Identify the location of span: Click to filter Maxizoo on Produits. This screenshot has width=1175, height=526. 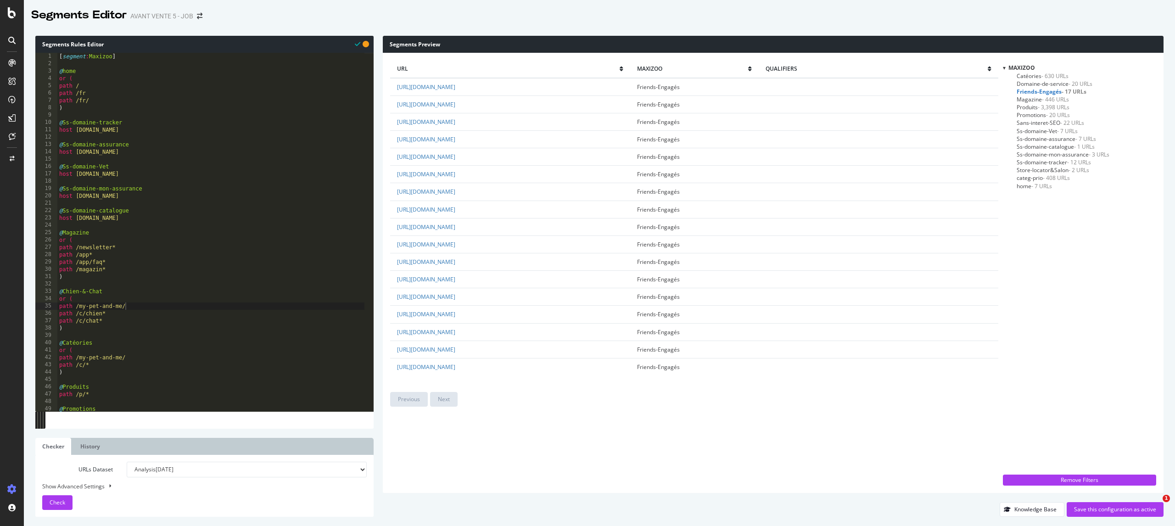
(1043, 107).